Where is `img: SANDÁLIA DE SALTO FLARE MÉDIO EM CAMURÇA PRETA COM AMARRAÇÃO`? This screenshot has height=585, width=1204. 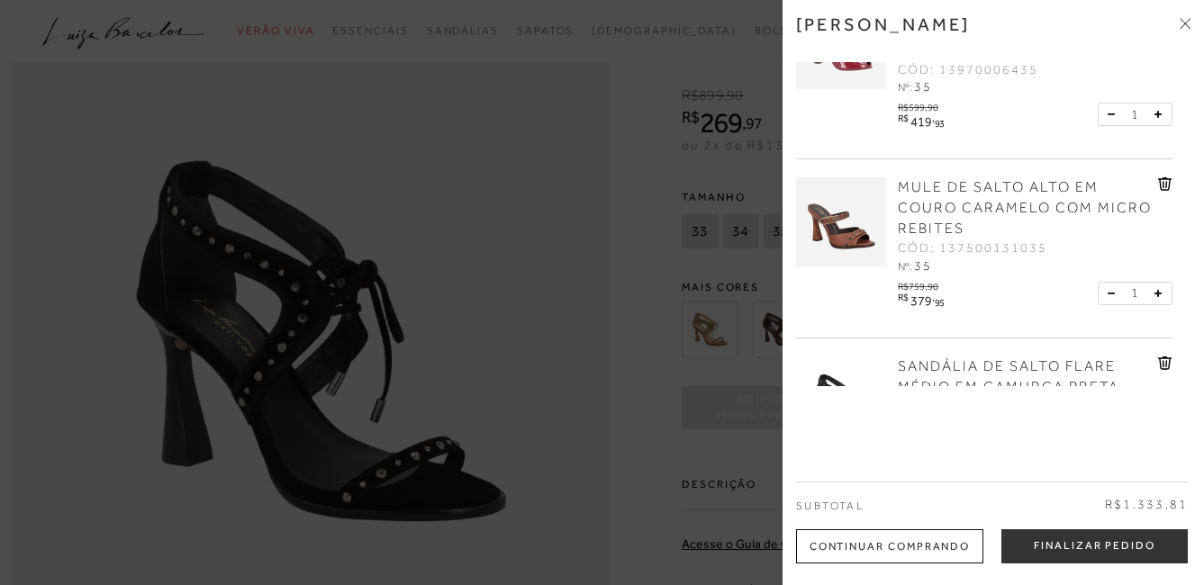
img: SANDÁLIA DE SALTO FLARE MÉDIO EM CAMURÇA PRETA COM AMARRAÇÃO is located at coordinates (841, 402).